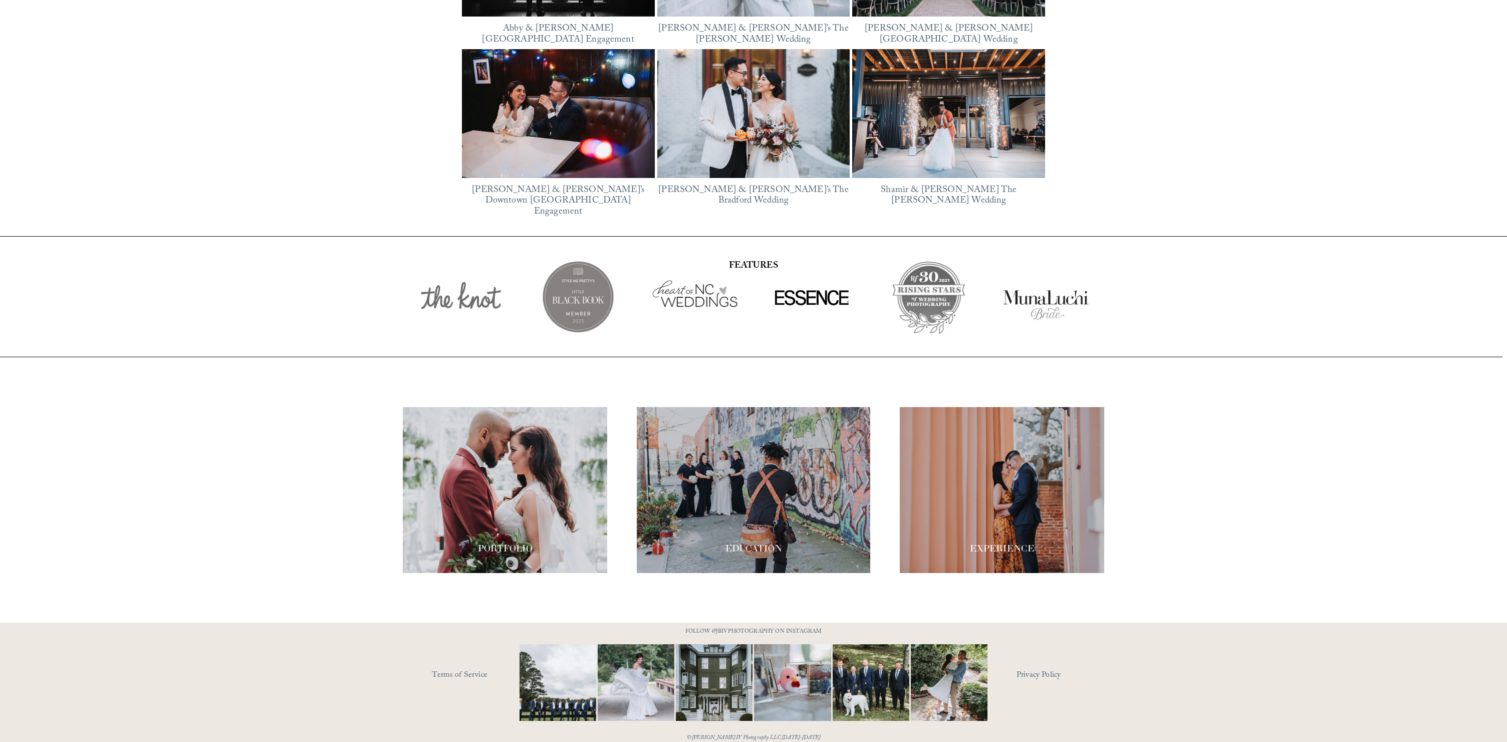 The height and width of the screenshot is (742, 1507). I want to click on img: Not every photo needs to be perfectly still, sometimes the best ones are the ones that feel like ..., so click(636, 682).